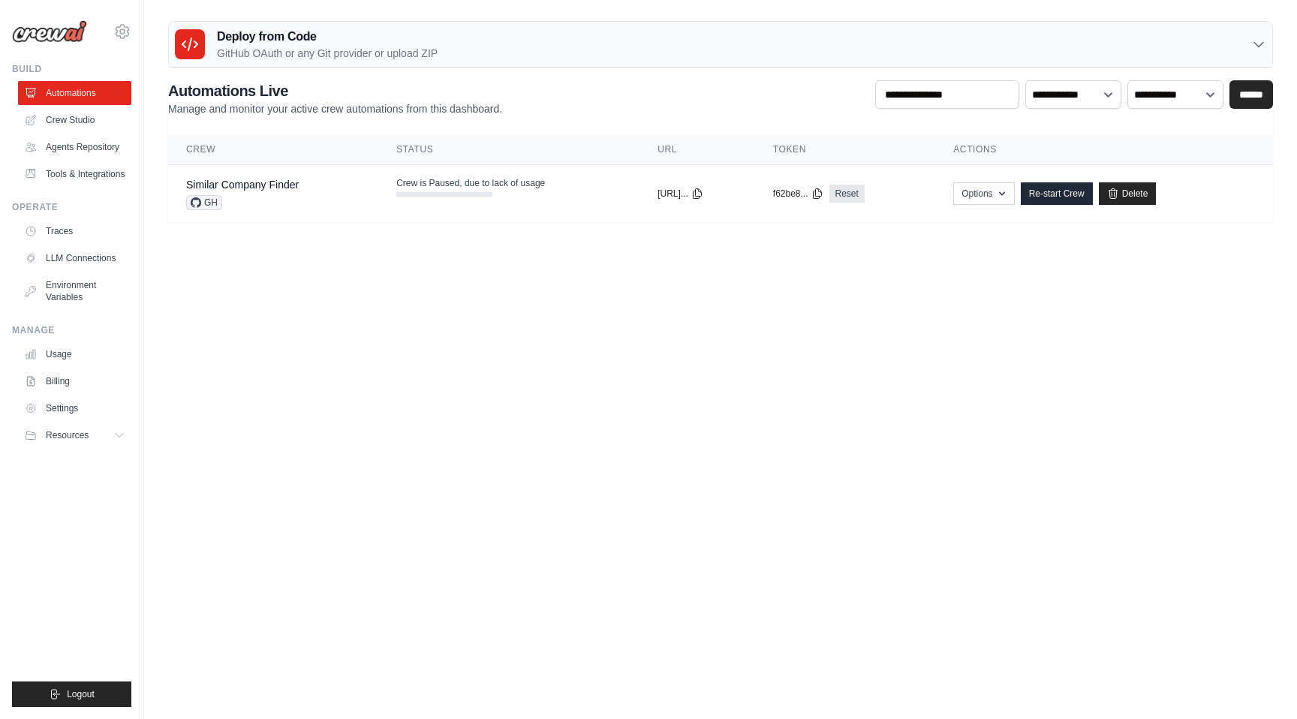 The image size is (1297, 719). What do you see at coordinates (243, 185) in the screenshot?
I see `a: Similar Company Finder` at bounding box center [243, 185].